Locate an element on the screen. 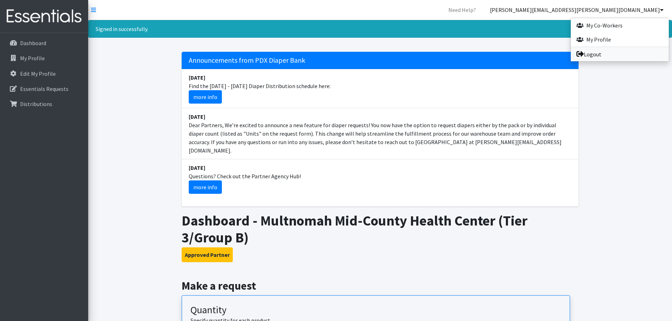 This screenshot has width=672, height=321. li: Questions? Check out the Partner Agency Hub! is located at coordinates (380, 179).